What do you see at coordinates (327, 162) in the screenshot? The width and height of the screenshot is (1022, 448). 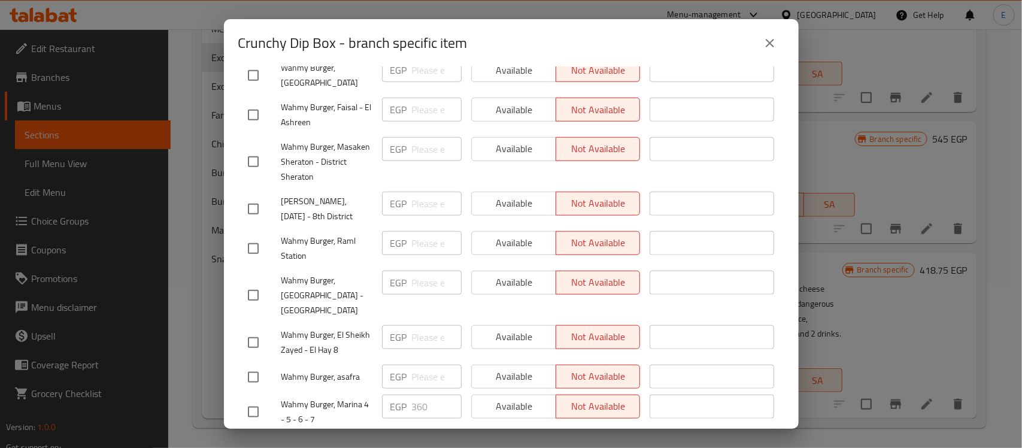 I see `span: Wahmy Burger, Masaken Sheraton - District Sheraton` at bounding box center [327, 162].